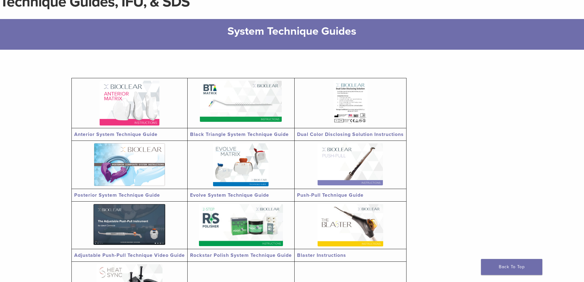 Image resolution: width=584 pixels, height=282 pixels. Describe the element at coordinates (129, 255) in the screenshot. I see `a: Adjustable Push-Pull Technique Video Guide` at that location.